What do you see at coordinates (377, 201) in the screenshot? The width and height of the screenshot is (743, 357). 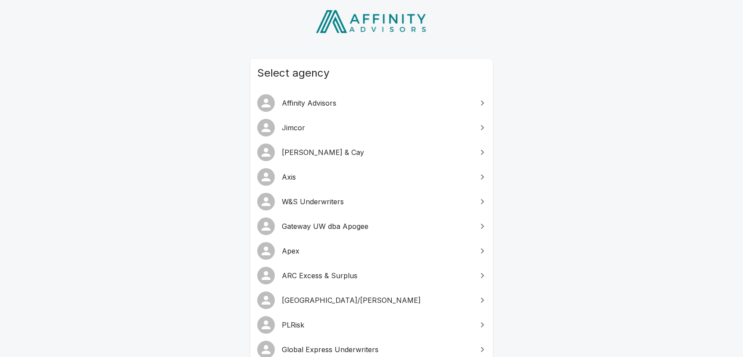 I see `span: W&S Underwriters` at bounding box center [377, 201].